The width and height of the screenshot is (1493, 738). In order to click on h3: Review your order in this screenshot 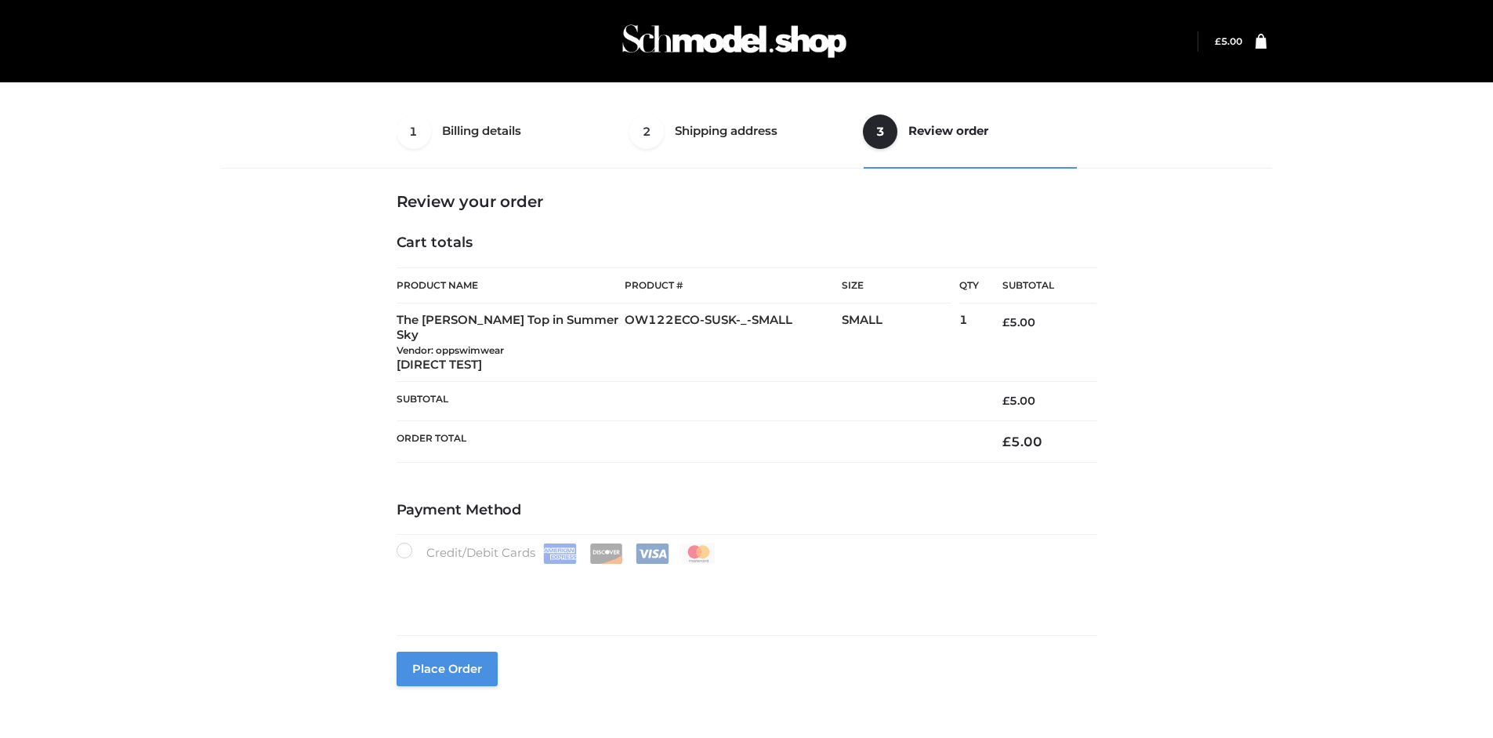, I will do `click(747, 201)`.